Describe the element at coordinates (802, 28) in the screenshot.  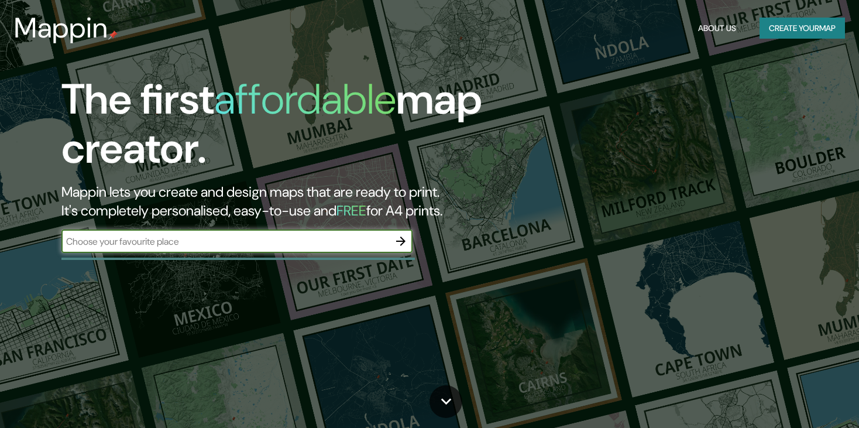
I see `button: Create yourmap` at that location.